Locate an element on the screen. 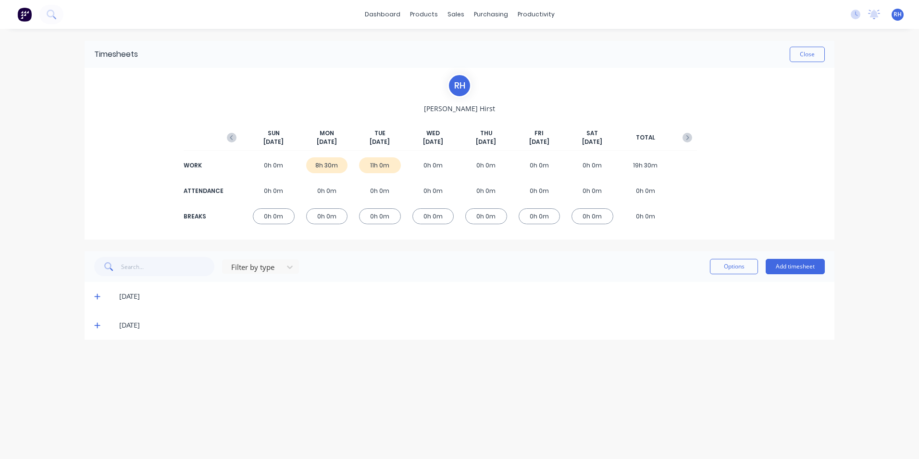  div: productivity is located at coordinates (536, 14).